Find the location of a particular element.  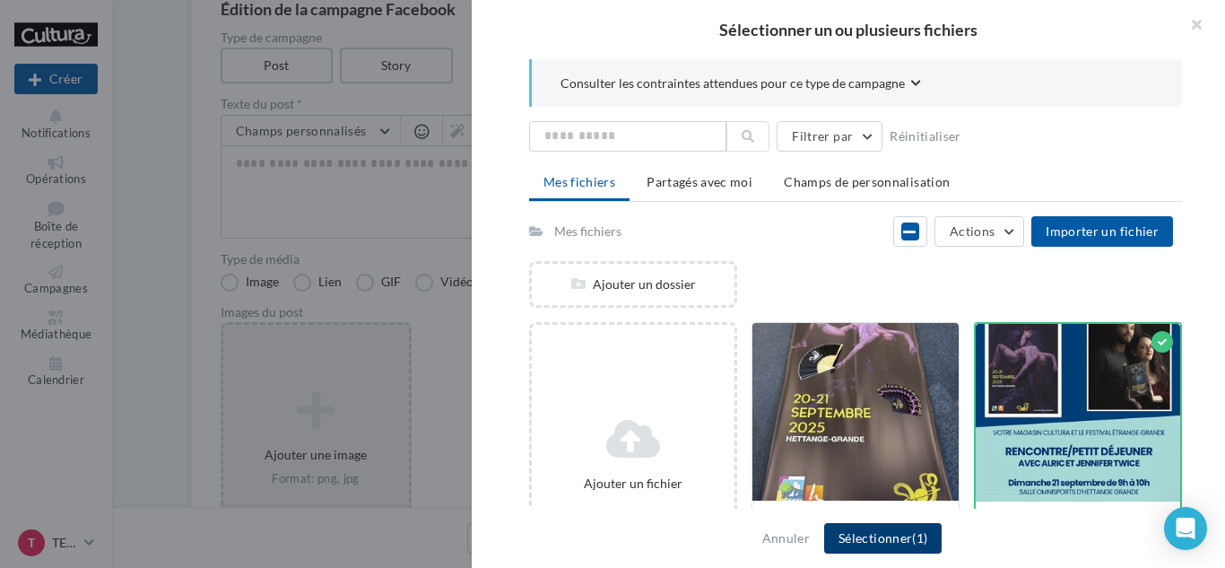

span: Partagés avec moi is located at coordinates (699, 181).